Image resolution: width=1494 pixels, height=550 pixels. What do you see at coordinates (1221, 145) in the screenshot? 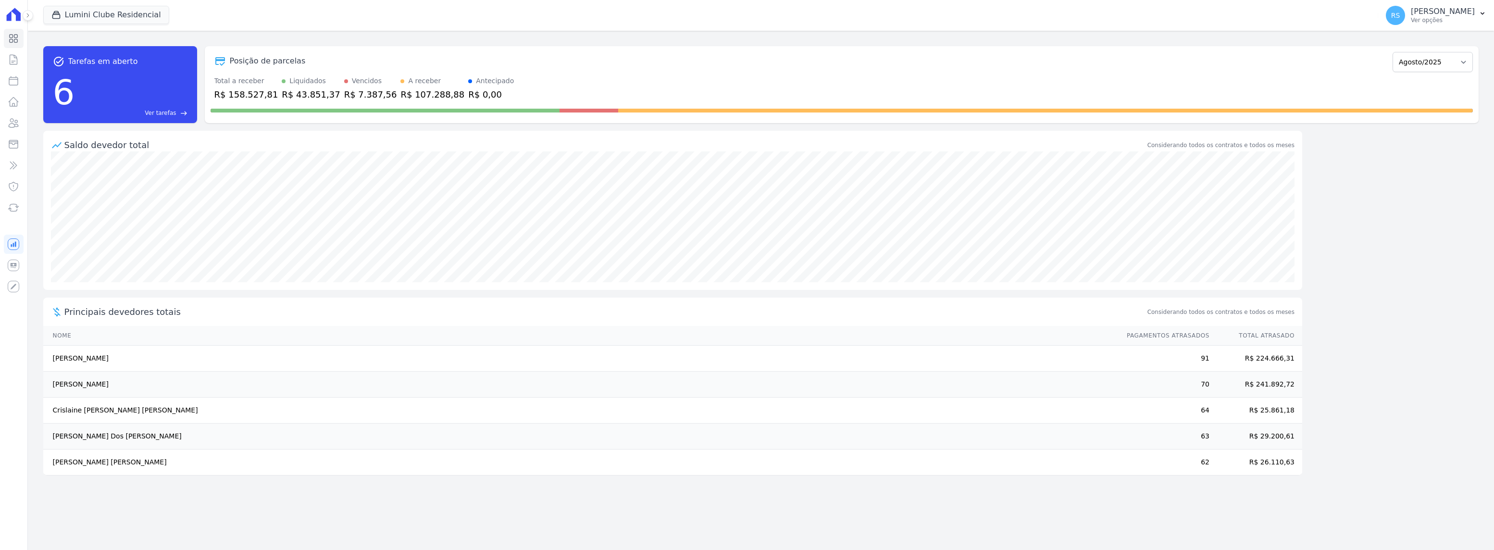
I see `div: Considerando todos os contratos e todos os meses` at bounding box center [1221, 145].